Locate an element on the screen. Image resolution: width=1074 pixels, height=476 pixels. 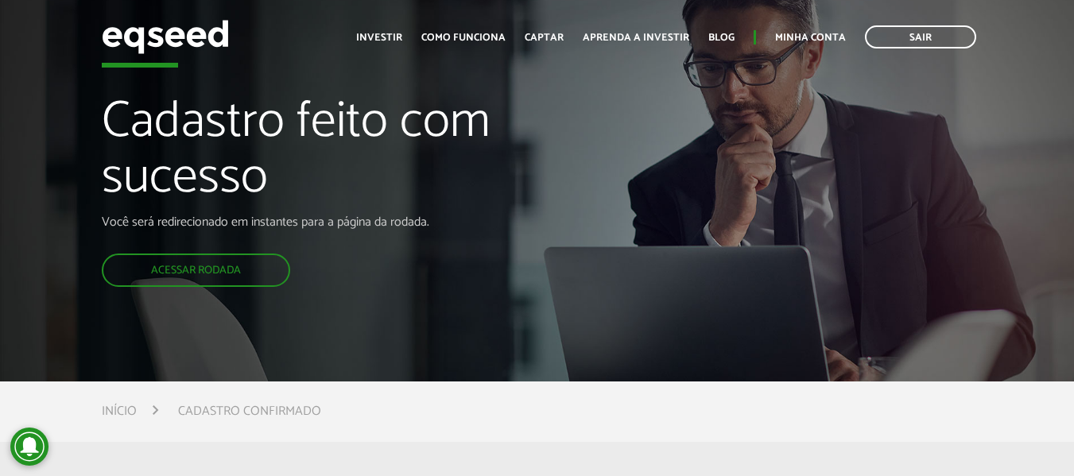
a: Início is located at coordinates (119, 412).